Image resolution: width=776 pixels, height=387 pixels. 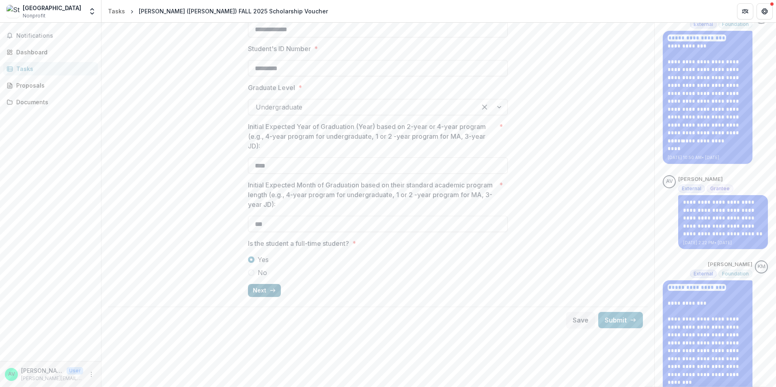 I want to click on p: User, so click(x=75, y=371).